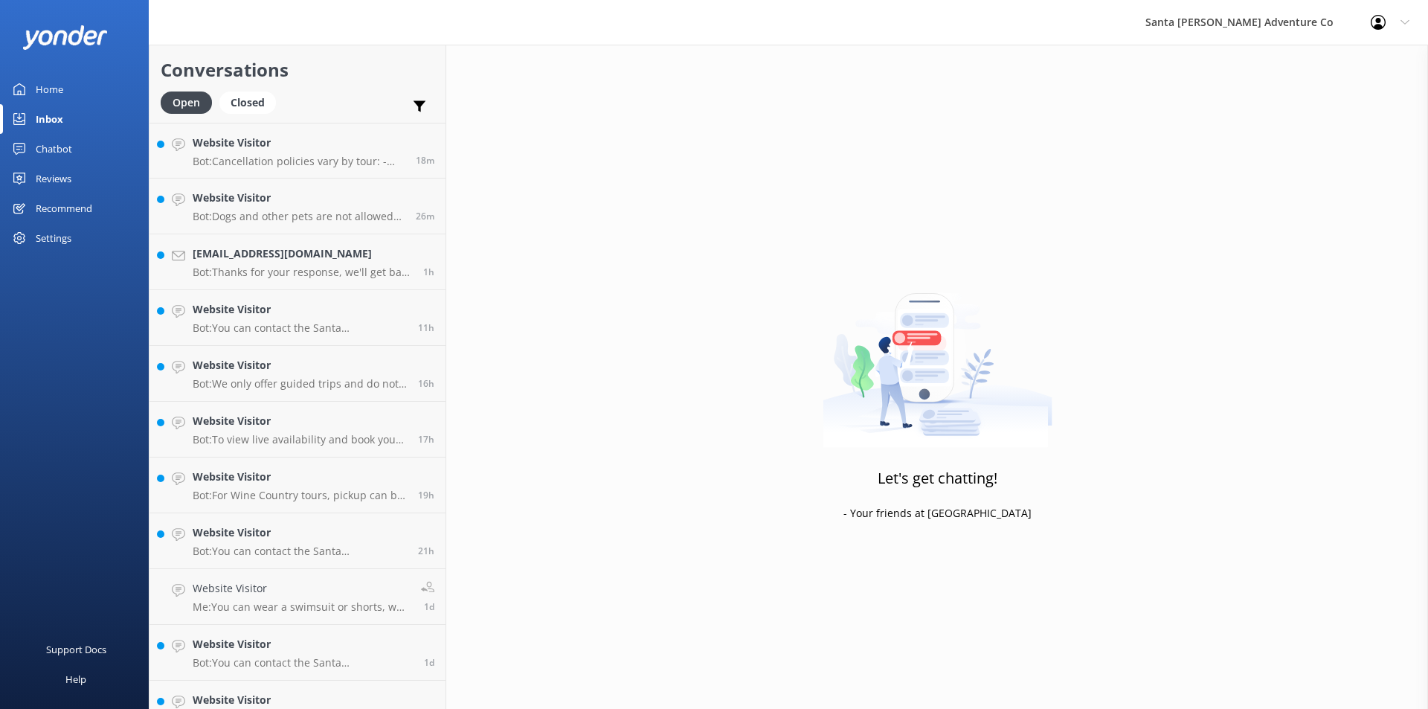 The height and width of the screenshot is (709, 1428). I want to click on div: Recommend, so click(64, 208).